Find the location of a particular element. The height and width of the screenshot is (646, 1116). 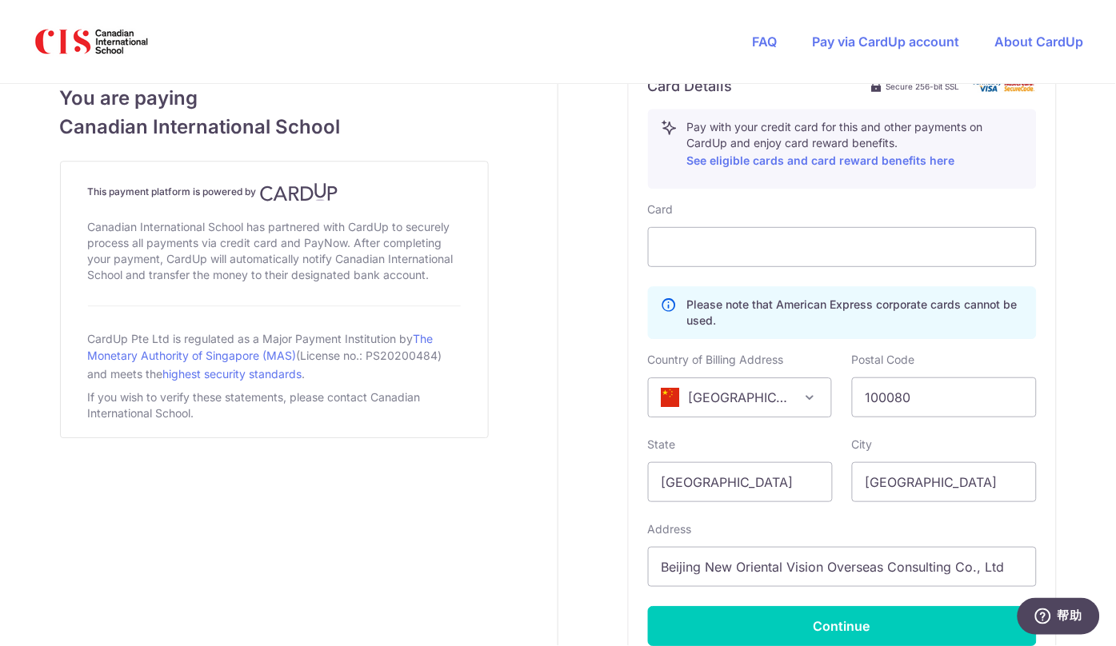

span: You are paying is located at coordinates (274, 98).